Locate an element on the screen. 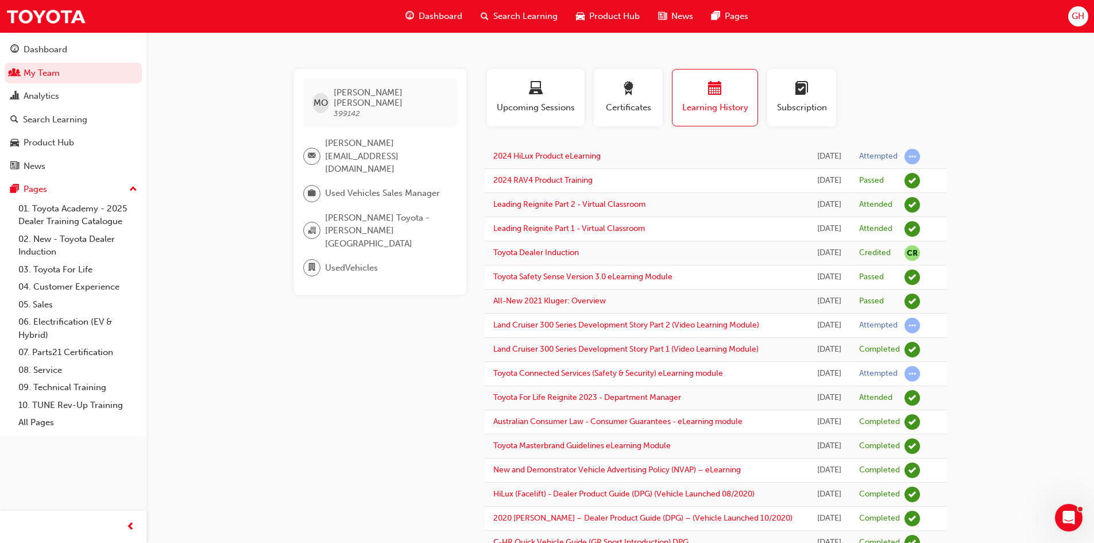  a: HiLux (Facelift) - Dealer Product Guide (DPG) (Vehicle Launched 08/2020) is located at coordinates (624, 493).